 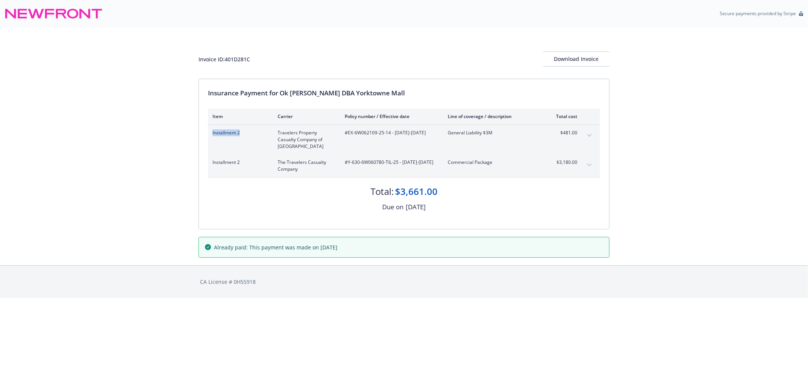 I want to click on span: $481.00, so click(x=563, y=133).